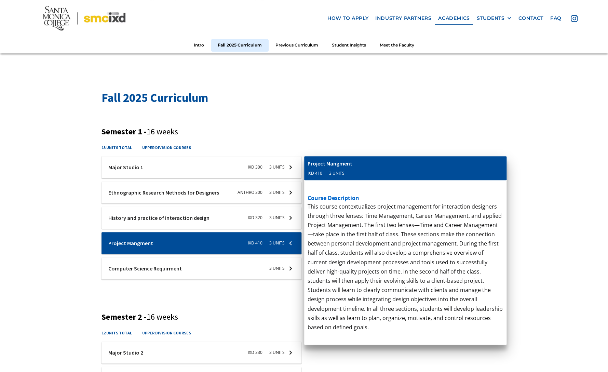 This screenshot has height=372, width=608. I want to click on a: Previous Curriculum, so click(297, 45).